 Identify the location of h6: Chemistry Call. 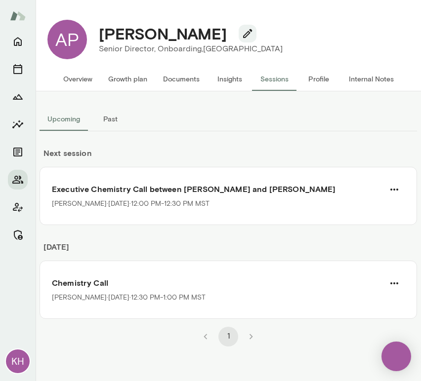
(228, 283).